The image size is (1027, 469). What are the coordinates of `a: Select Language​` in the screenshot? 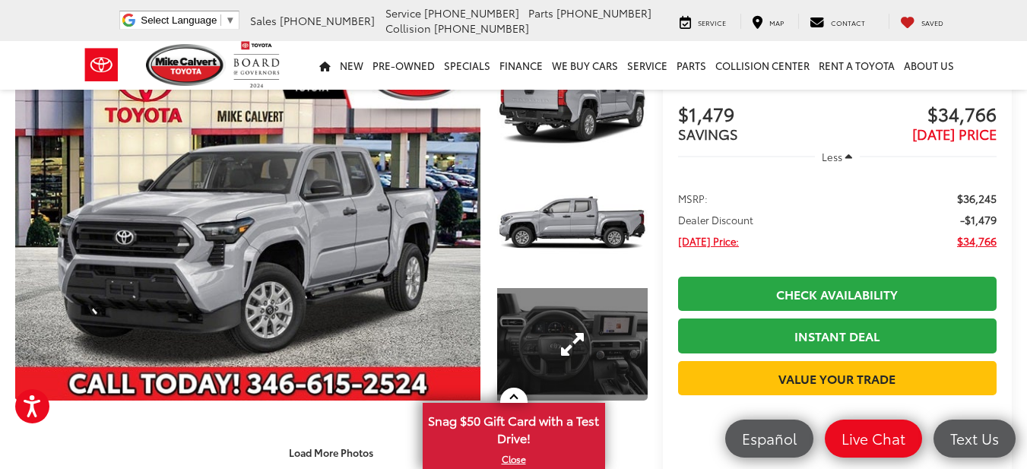 It's located at (188, 20).